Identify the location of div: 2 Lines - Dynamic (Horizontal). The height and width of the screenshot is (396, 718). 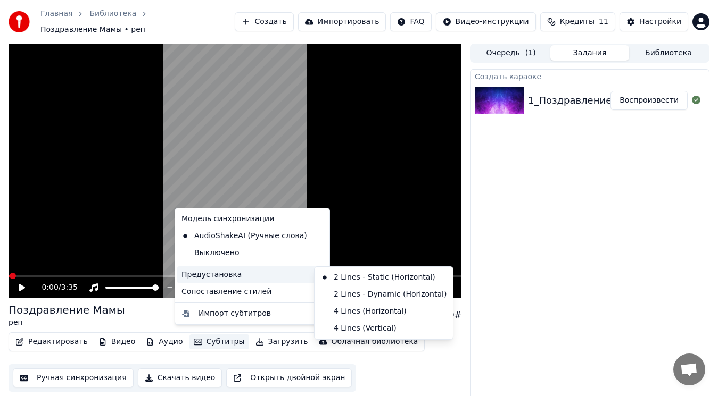
(384, 295).